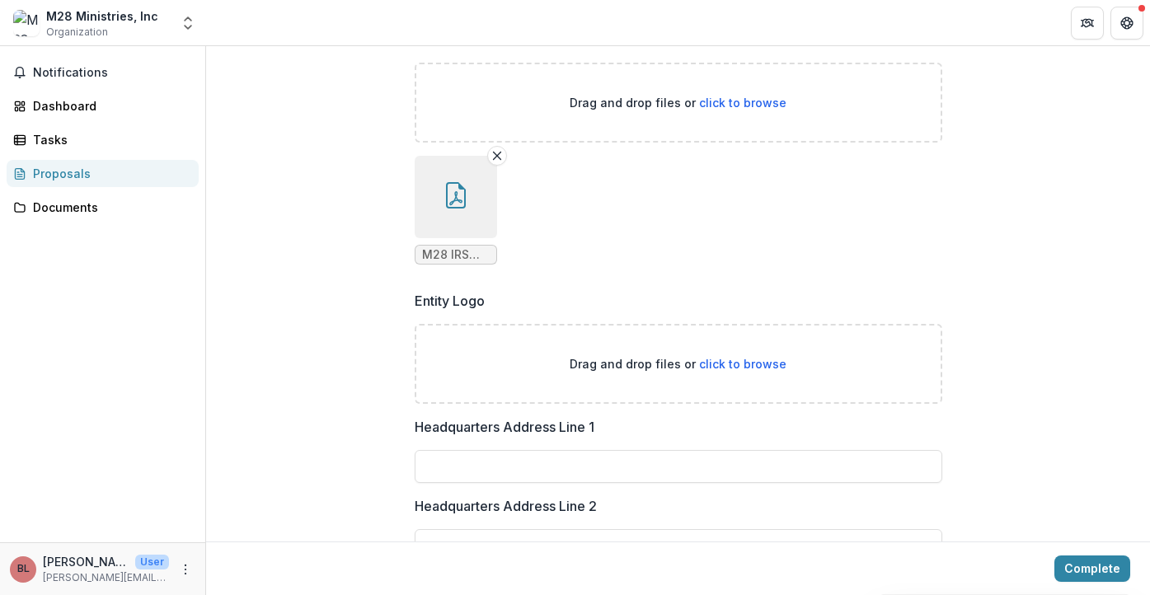  Describe the element at coordinates (112, 73) in the screenshot. I see `span: Notifications` at that location.